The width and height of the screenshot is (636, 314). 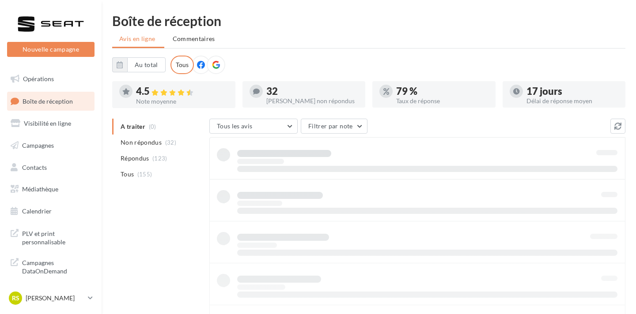 What do you see at coordinates (51, 101) in the screenshot?
I see `a: Boîte de réception` at bounding box center [51, 101].